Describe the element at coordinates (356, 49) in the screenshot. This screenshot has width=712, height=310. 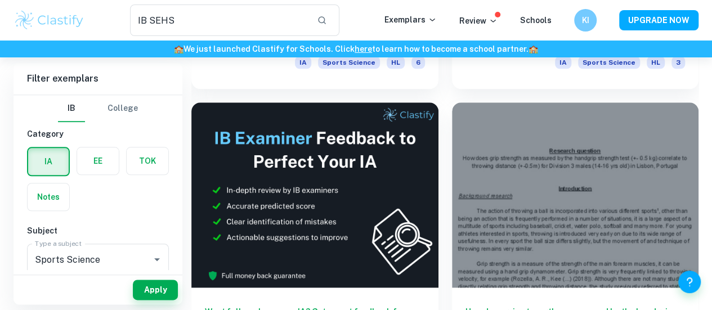
I see `h6: We just launched Clastify for Schools. Click to learn how to become a school partner.` at that location.